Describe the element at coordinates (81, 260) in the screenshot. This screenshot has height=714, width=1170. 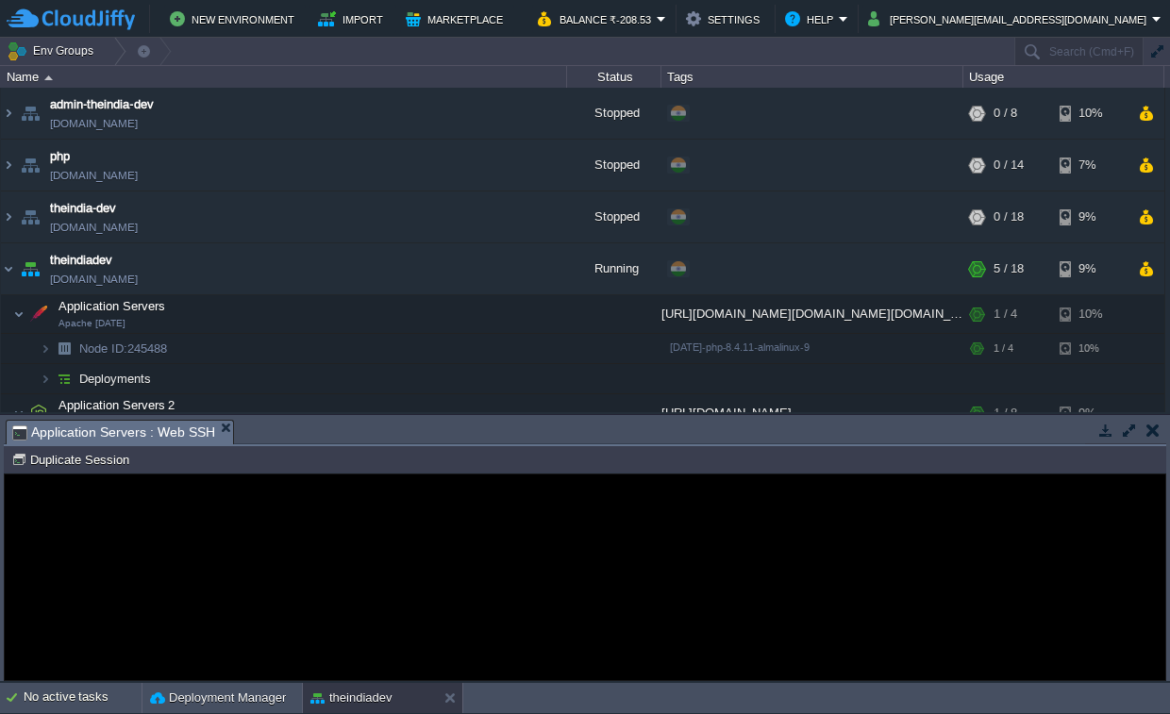
I see `span: theindiadev` at that location.